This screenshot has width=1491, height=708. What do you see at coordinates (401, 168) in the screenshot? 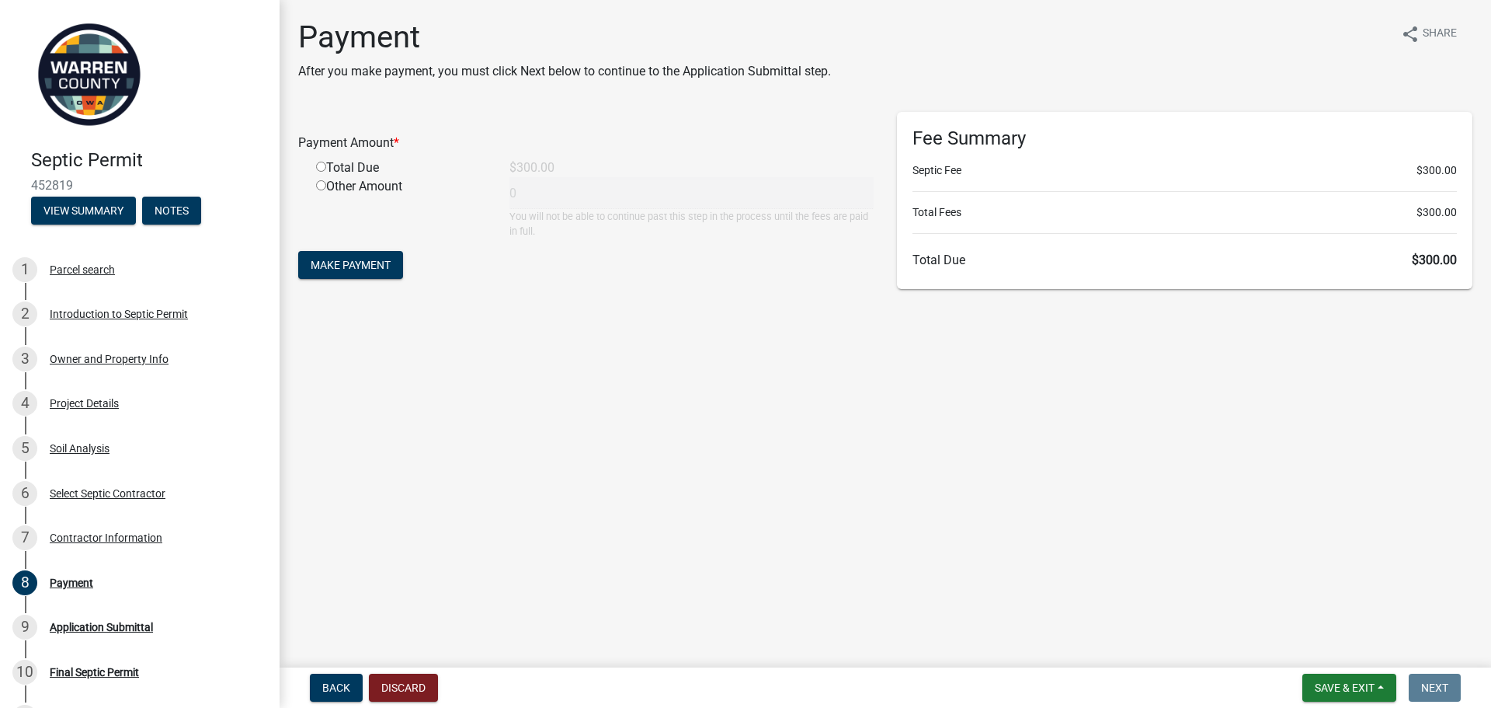
I see `div: Total Due` at bounding box center [401, 168].